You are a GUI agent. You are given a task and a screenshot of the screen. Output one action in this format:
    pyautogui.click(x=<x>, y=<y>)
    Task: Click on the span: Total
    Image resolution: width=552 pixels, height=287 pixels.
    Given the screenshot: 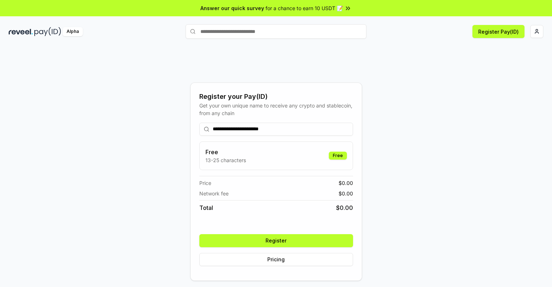 What is the action you would take?
    pyautogui.click(x=206, y=208)
    